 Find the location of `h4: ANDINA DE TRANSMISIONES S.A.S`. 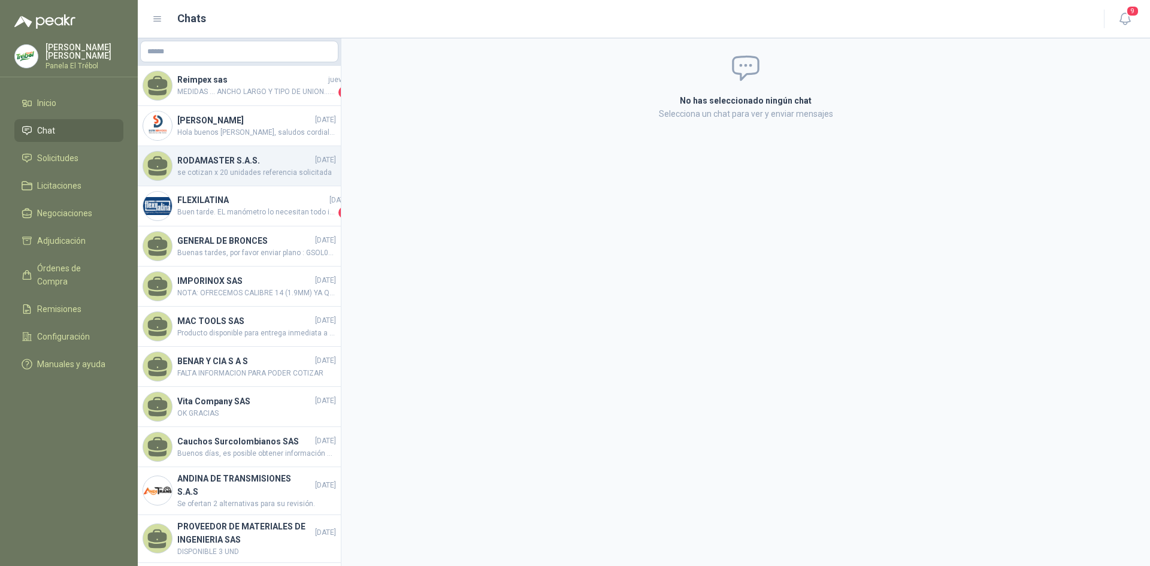

h4: ANDINA DE TRANSMISIONES S.A.S is located at coordinates (245, 485).